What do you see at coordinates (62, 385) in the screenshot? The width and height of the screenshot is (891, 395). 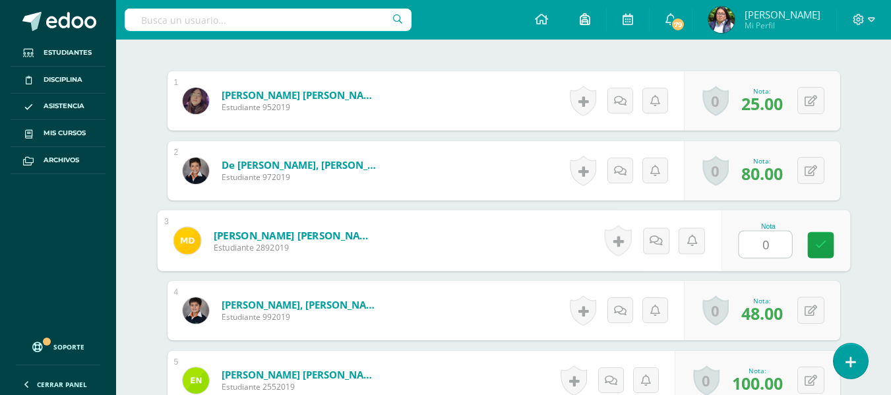 I see `span: Cerrar panel` at bounding box center [62, 385].